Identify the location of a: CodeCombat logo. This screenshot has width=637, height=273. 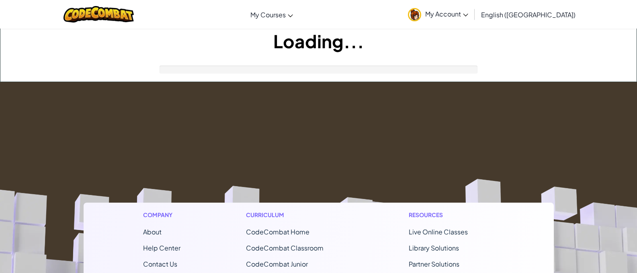
(98, 14).